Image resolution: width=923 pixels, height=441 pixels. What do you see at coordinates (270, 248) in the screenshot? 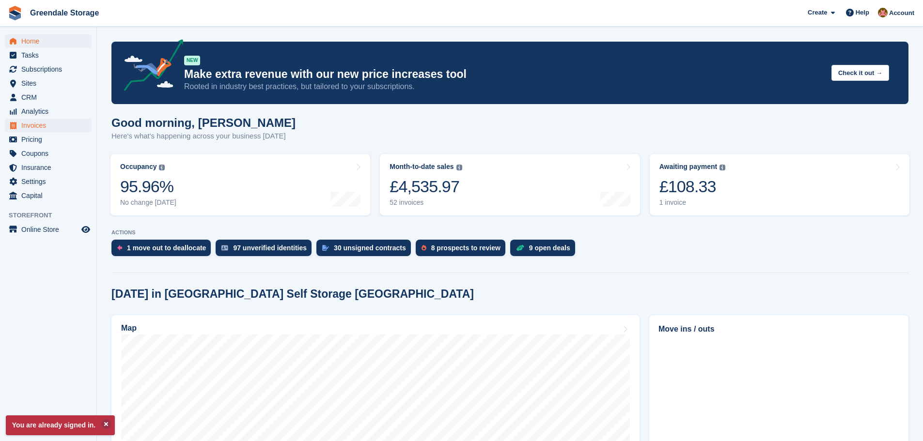
I see `div: 97 unverified identities` at bounding box center [270, 248].